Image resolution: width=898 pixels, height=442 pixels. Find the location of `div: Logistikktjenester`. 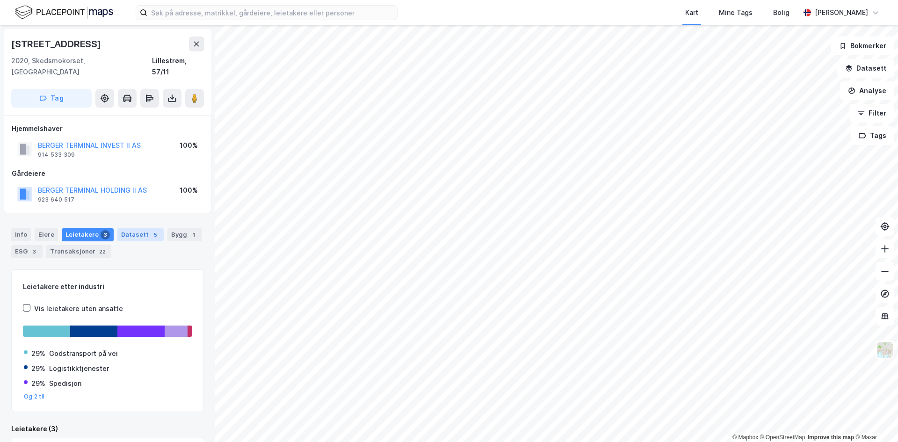

div: Logistikktjenester is located at coordinates (79, 368).